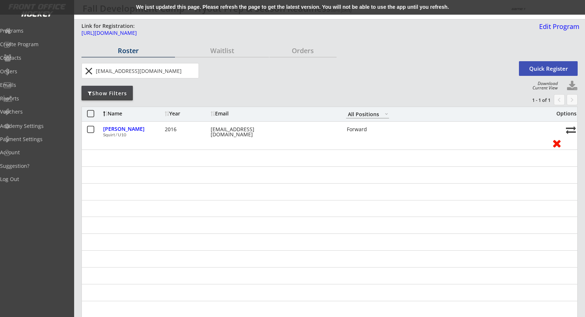 The image size is (585, 317). Describe the element at coordinates (557, 143) in the screenshot. I see `button: Remove from roster (no refund)` at that location.